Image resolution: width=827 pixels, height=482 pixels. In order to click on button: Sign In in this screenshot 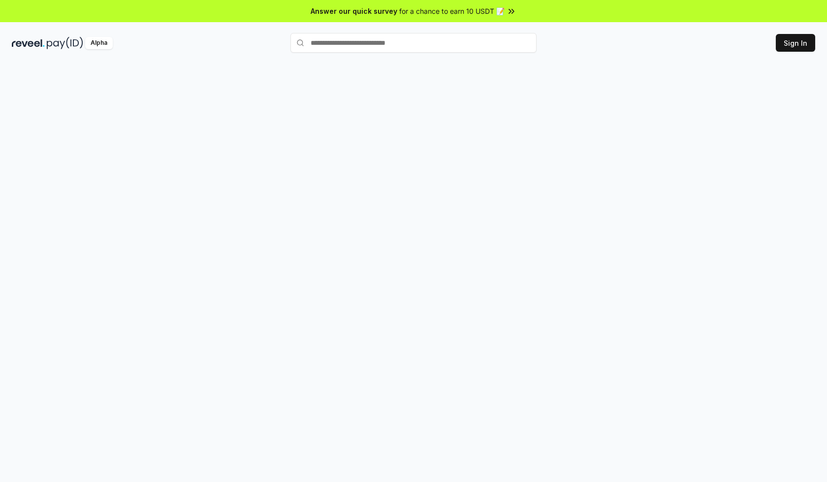, I will do `click(796, 43)`.